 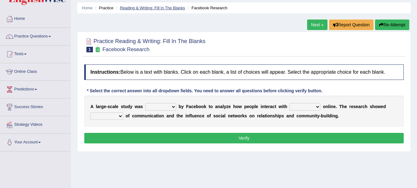 I want to click on b: z, so click(x=227, y=106).